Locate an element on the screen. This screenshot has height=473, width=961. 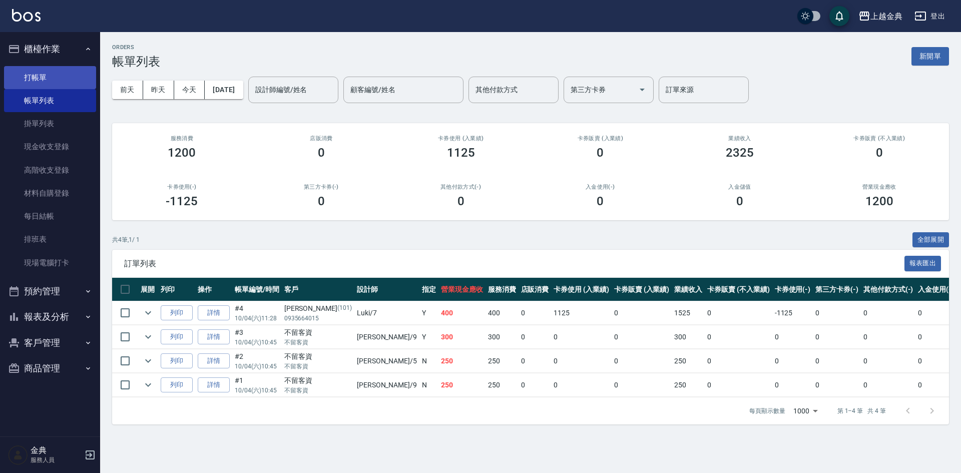
td: #4 is located at coordinates (257, 313).